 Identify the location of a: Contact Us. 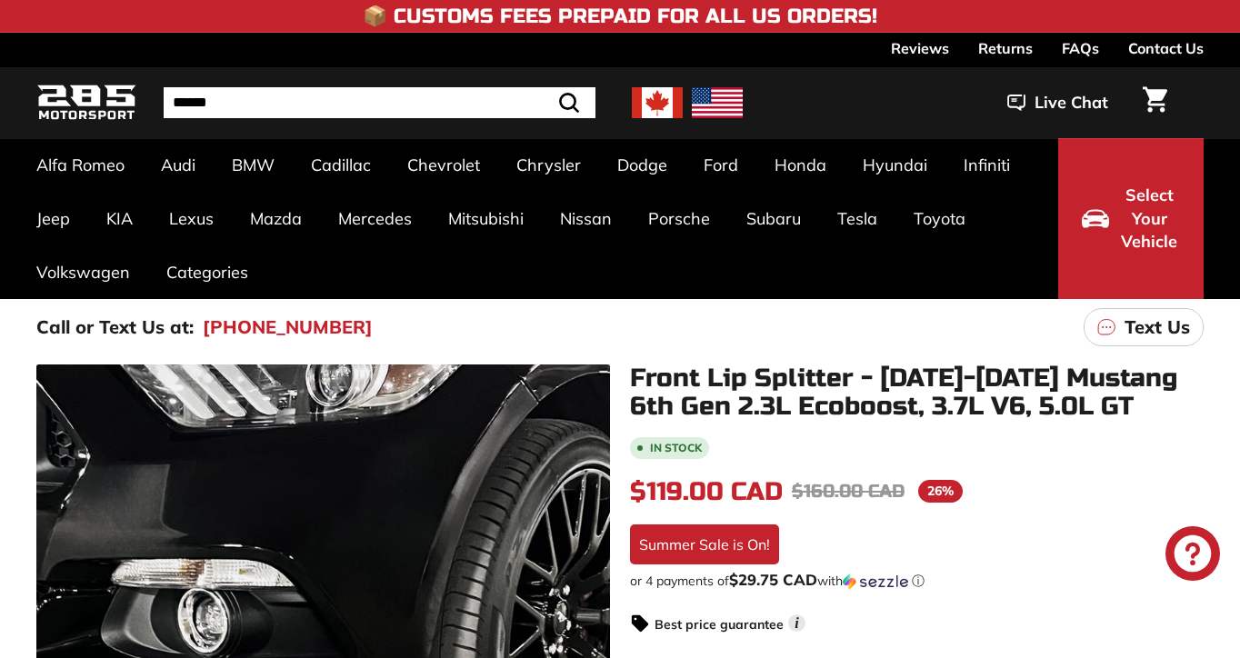
(1165, 48).